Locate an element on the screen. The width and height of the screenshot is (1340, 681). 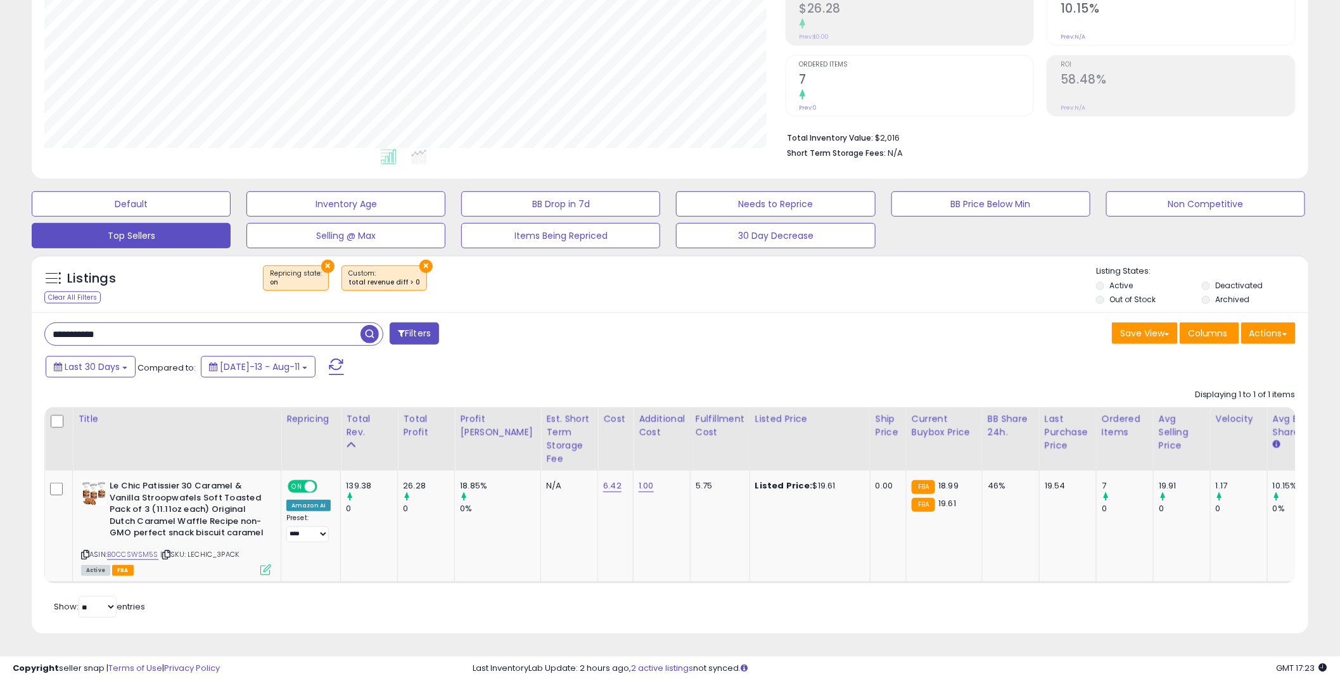
div: Additional Cost is located at coordinates (662, 426).